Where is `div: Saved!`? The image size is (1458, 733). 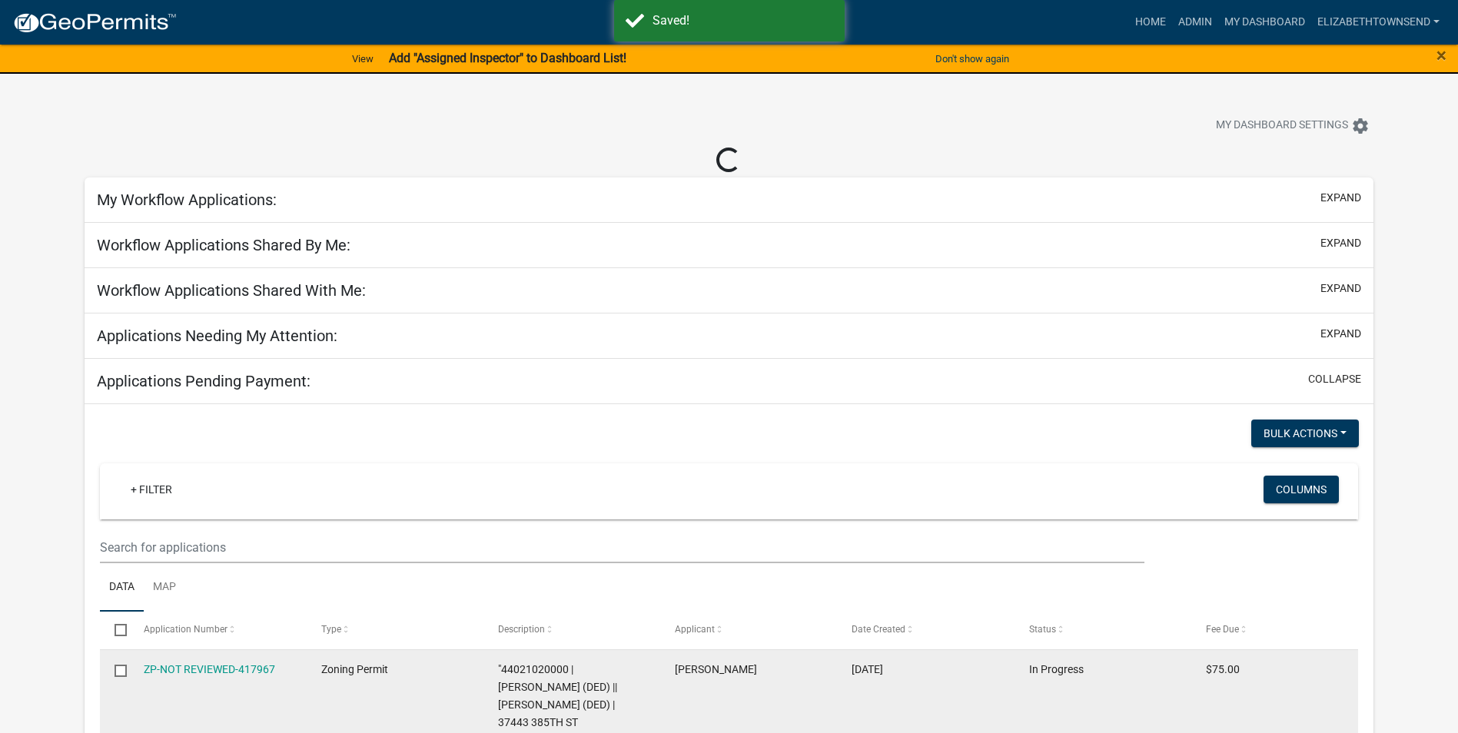
div: Saved! is located at coordinates (742, 21).